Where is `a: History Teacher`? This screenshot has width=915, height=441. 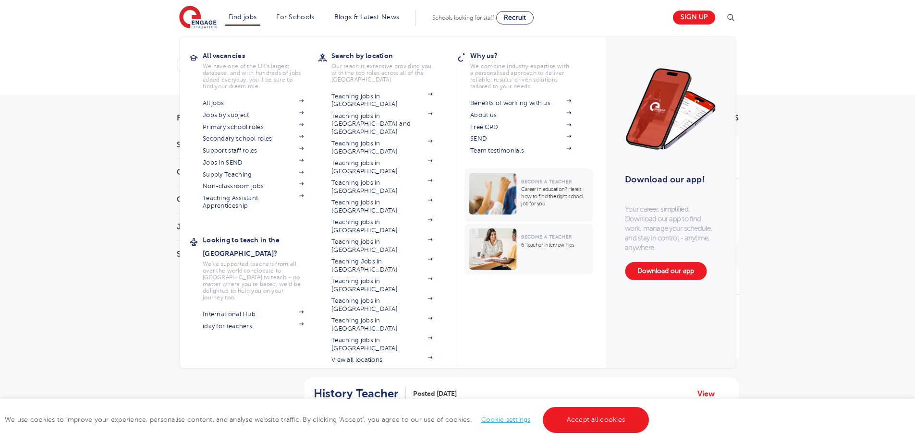
a: History Teacher is located at coordinates (360, 394).